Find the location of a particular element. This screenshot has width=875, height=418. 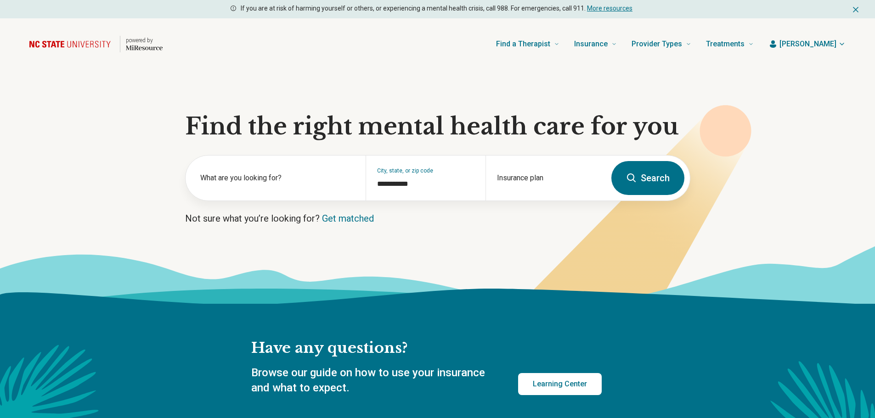

a: Learning Center is located at coordinates (560, 384).